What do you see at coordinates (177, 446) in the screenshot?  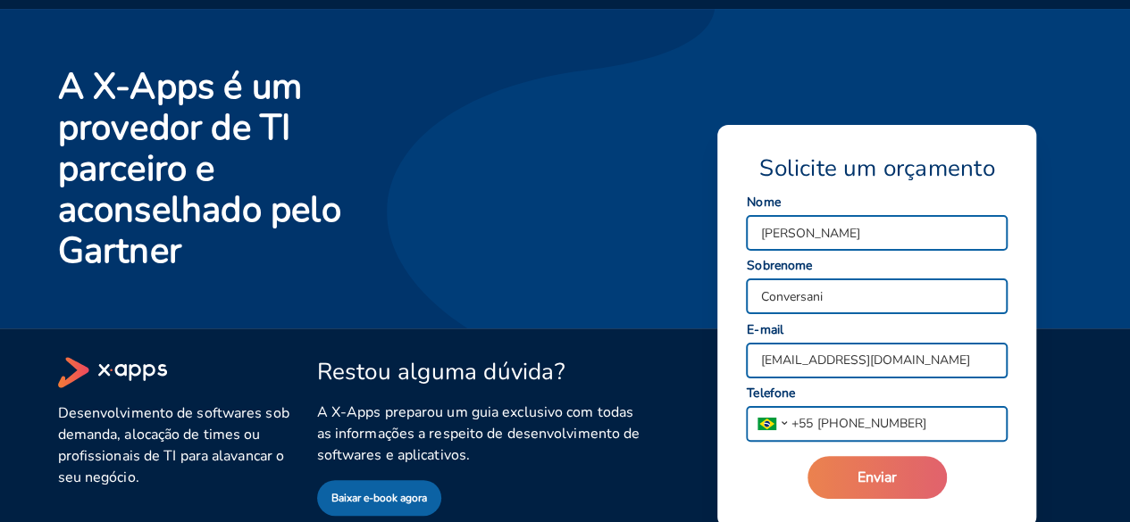 I see `span: Desenvolvimento de softwares sob demanda, alocação de times ou profissionais de TI para alavancar...` at bounding box center [177, 446].